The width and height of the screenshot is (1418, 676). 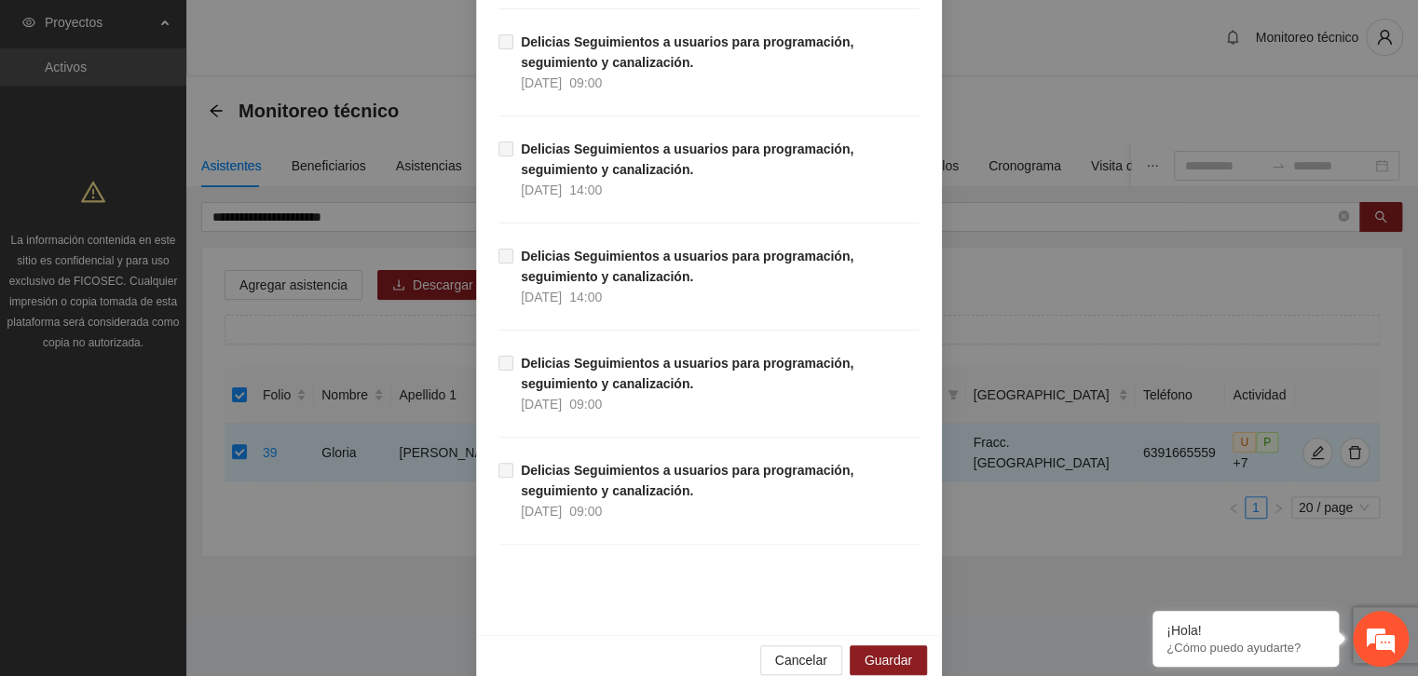 What do you see at coordinates (888, 661) in the screenshot?
I see `button: Guardar` at bounding box center [888, 661].